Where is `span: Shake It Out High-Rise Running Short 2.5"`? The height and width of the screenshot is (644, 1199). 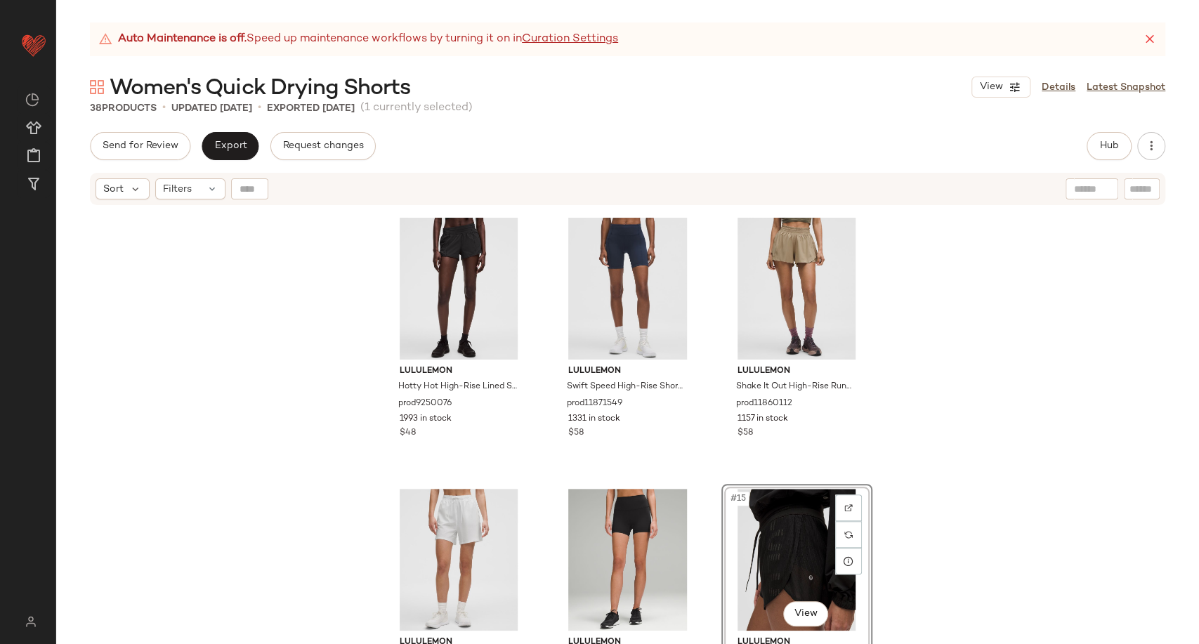 span: Shake It Out High-Rise Running Short 2.5" is located at coordinates (795, 387).